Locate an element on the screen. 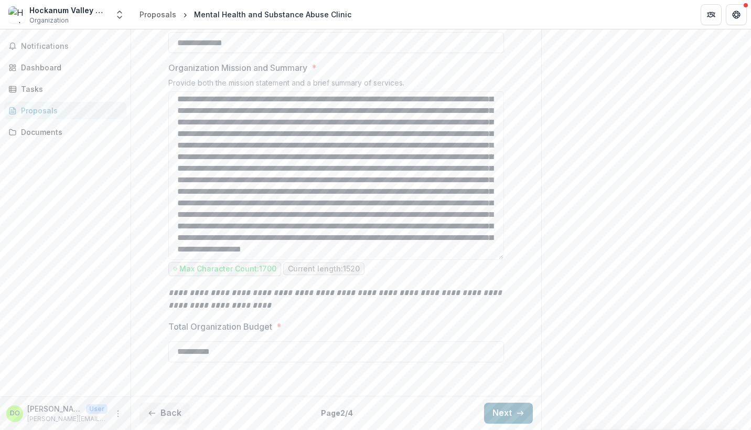 The height and width of the screenshot is (430, 751). p: Page 2 / 4 is located at coordinates (337, 412).